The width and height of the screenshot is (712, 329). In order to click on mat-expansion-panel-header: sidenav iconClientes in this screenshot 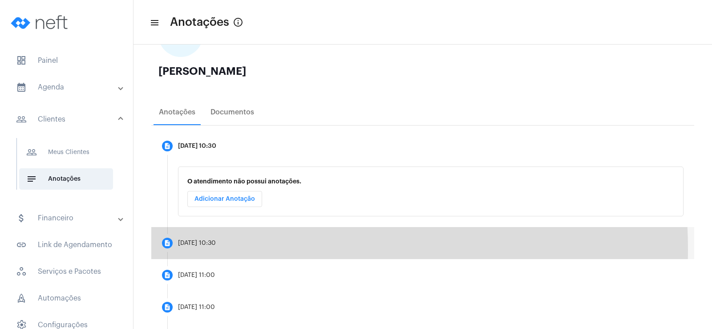, I will do `click(69, 119)`.